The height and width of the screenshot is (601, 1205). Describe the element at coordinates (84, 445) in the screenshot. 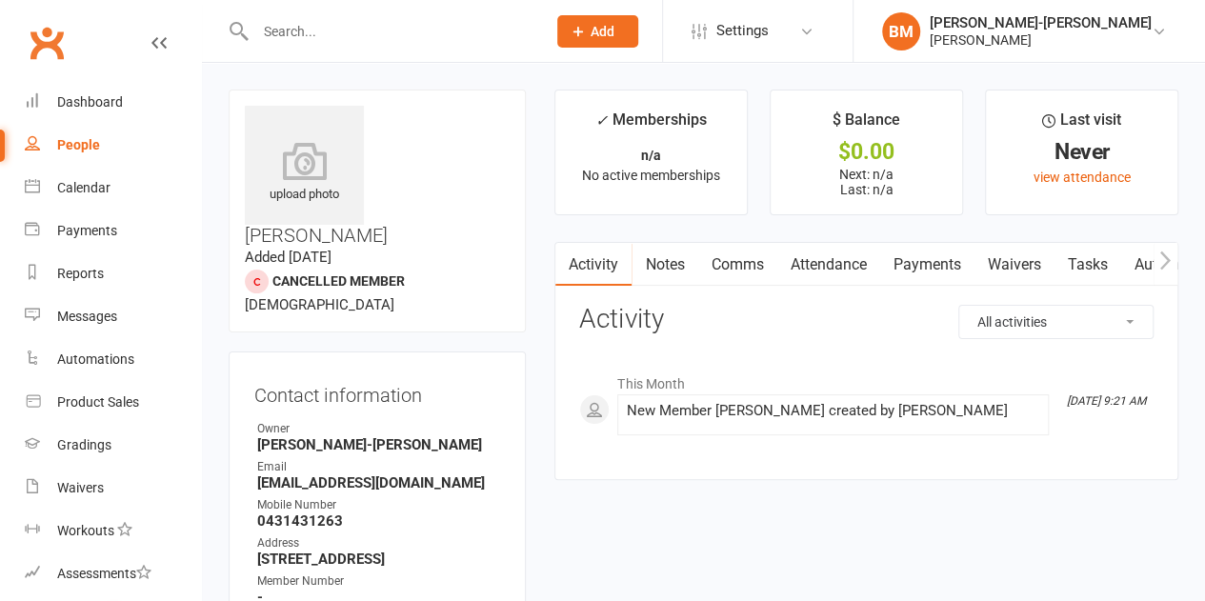

I see `div: Gradings` at that location.